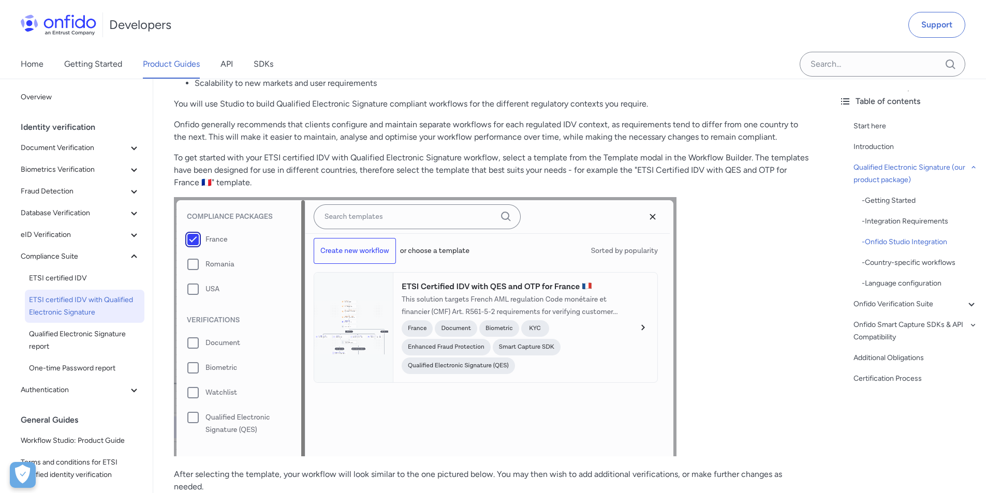  I want to click on a: ETSI certified IDV, so click(84, 278).